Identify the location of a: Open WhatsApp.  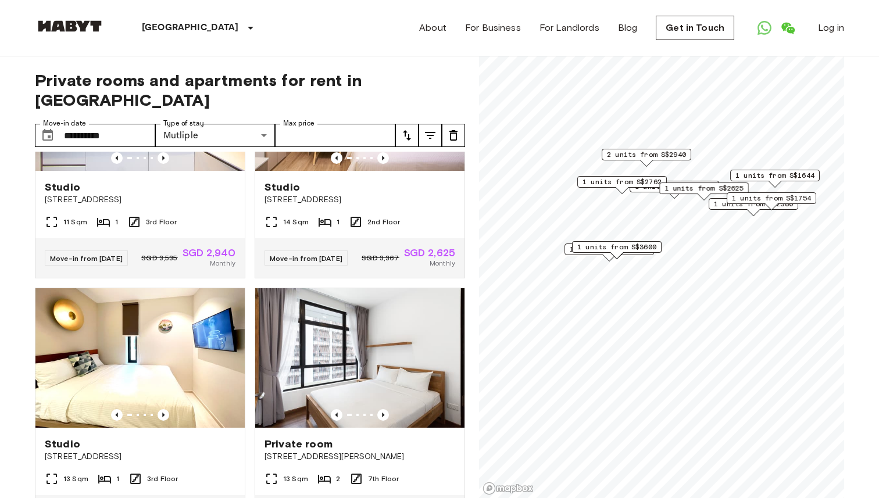
(765, 28).